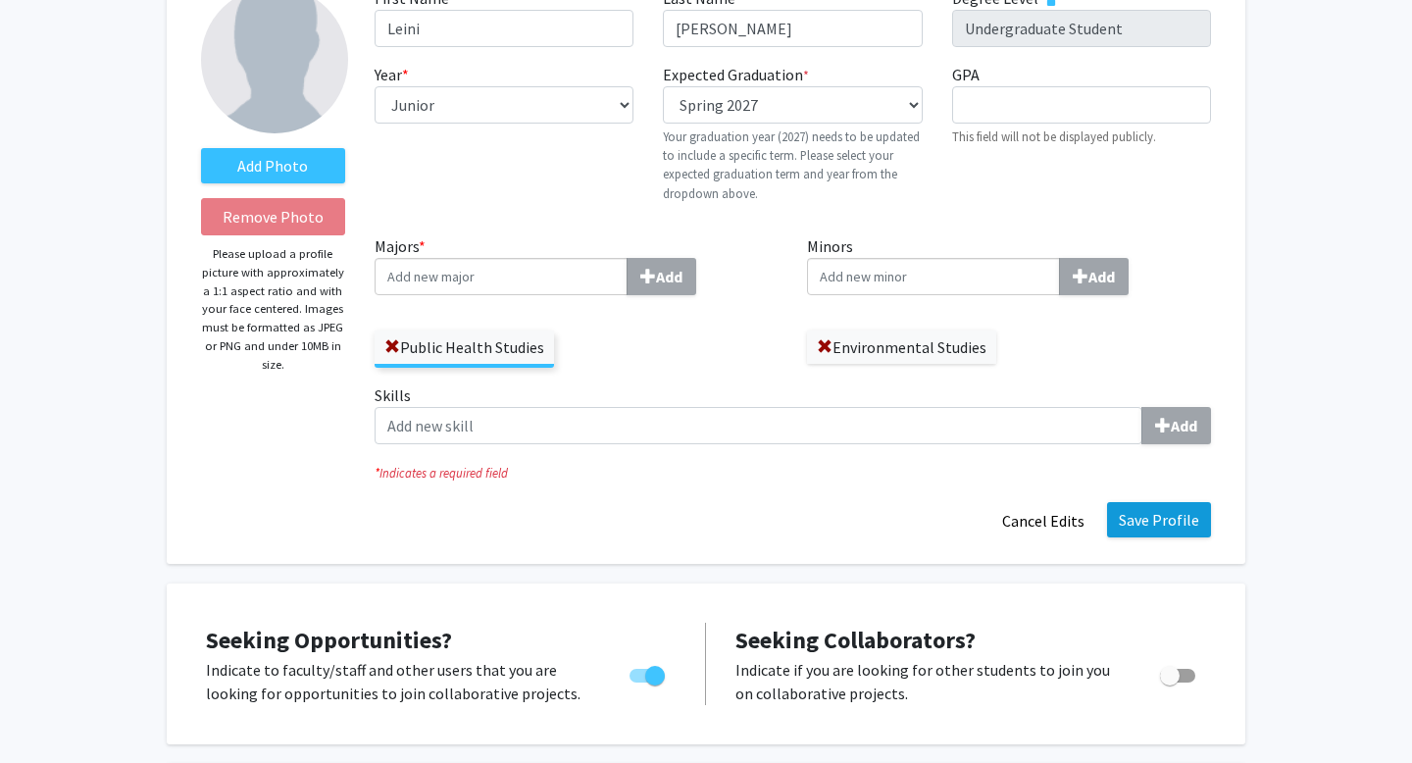  Describe the element at coordinates (1093, 276) in the screenshot. I see `button: Minors` at that location.